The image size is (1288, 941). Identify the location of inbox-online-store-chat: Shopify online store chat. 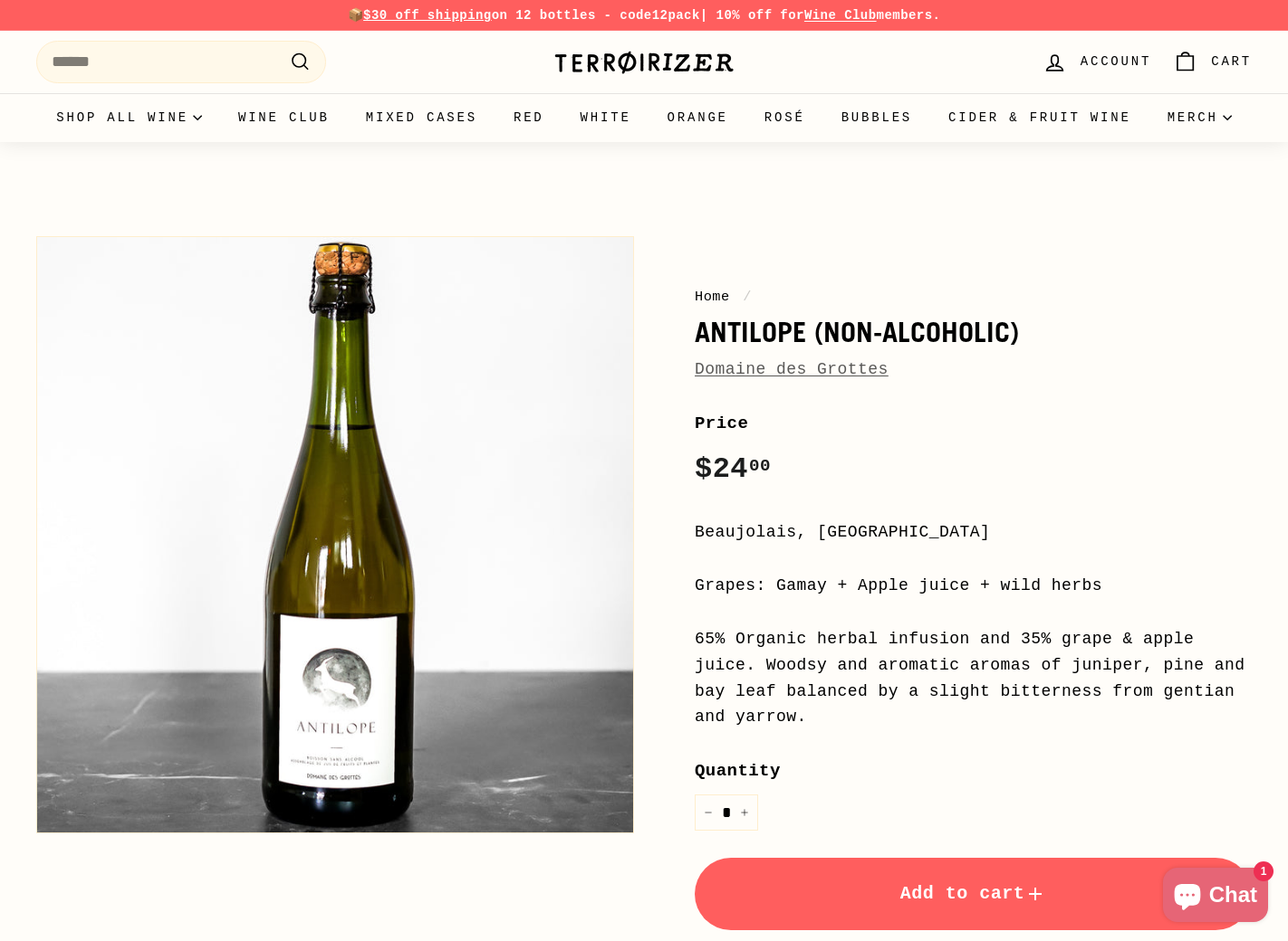
(1215, 897).